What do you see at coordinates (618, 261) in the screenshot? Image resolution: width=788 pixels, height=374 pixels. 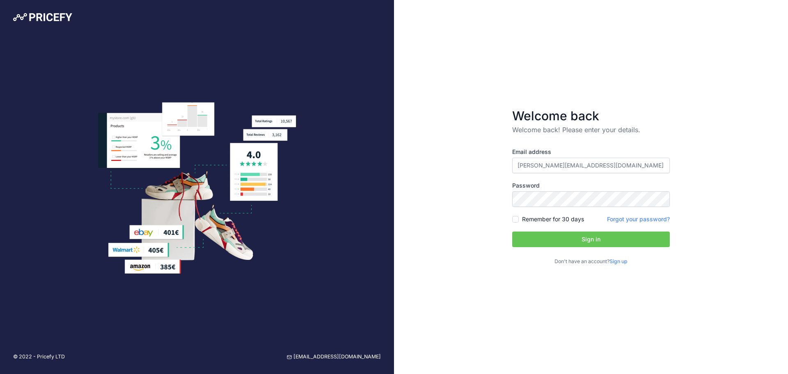 I see `a: Sign up` at bounding box center [618, 261].